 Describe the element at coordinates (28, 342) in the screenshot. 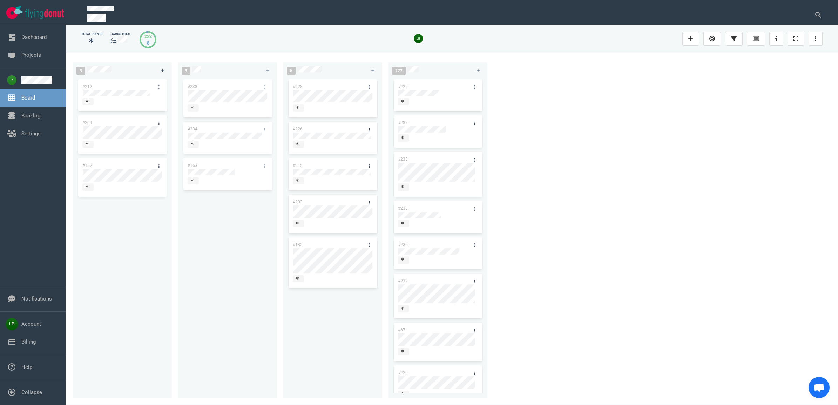

I see `a: Billing` at that location.